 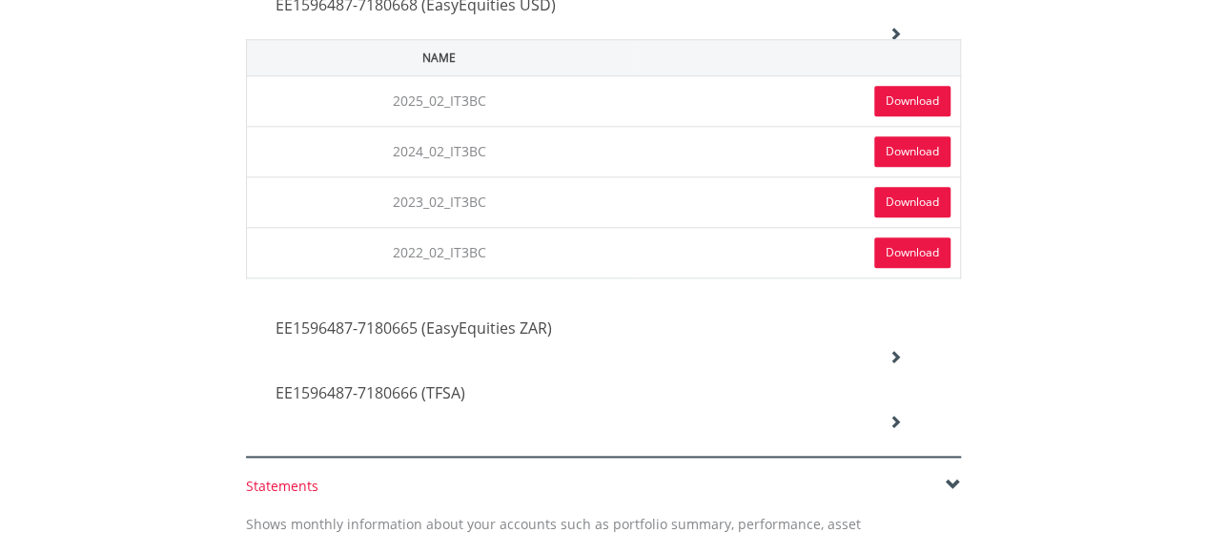 I want to click on td: 2022_02_IT3BC, so click(x=438, y=252).